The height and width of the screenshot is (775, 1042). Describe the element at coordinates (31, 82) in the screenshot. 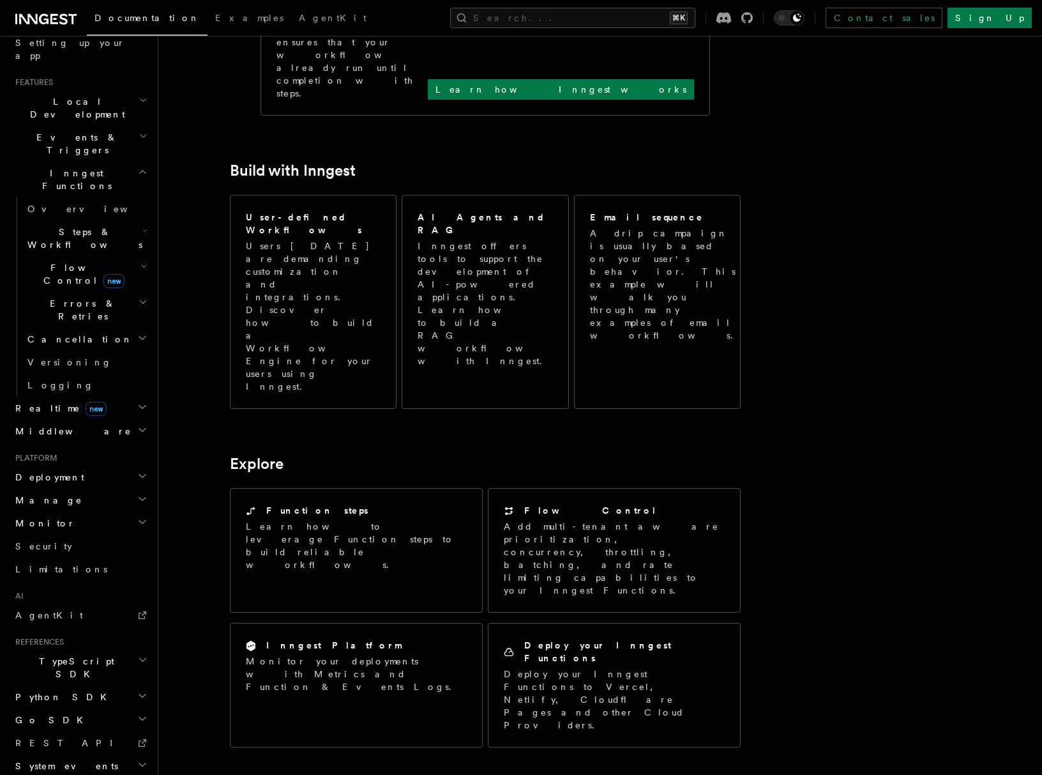

I see `span: Features` at that location.